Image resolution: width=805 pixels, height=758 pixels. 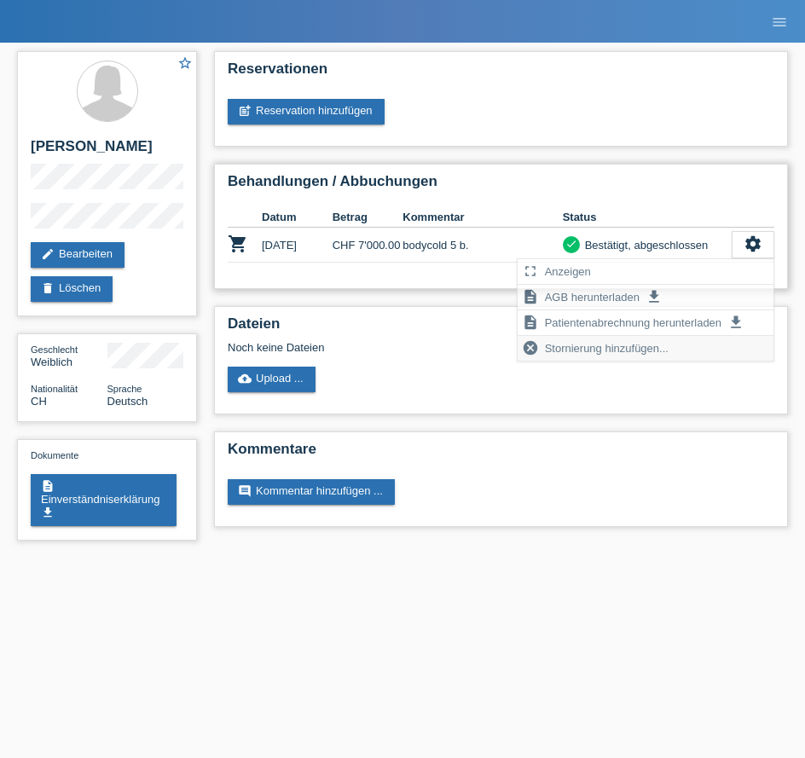 What do you see at coordinates (306, 112) in the screenshot?
I see `a: post_addReservation hinzufügen` at bounding box center [306, 112].